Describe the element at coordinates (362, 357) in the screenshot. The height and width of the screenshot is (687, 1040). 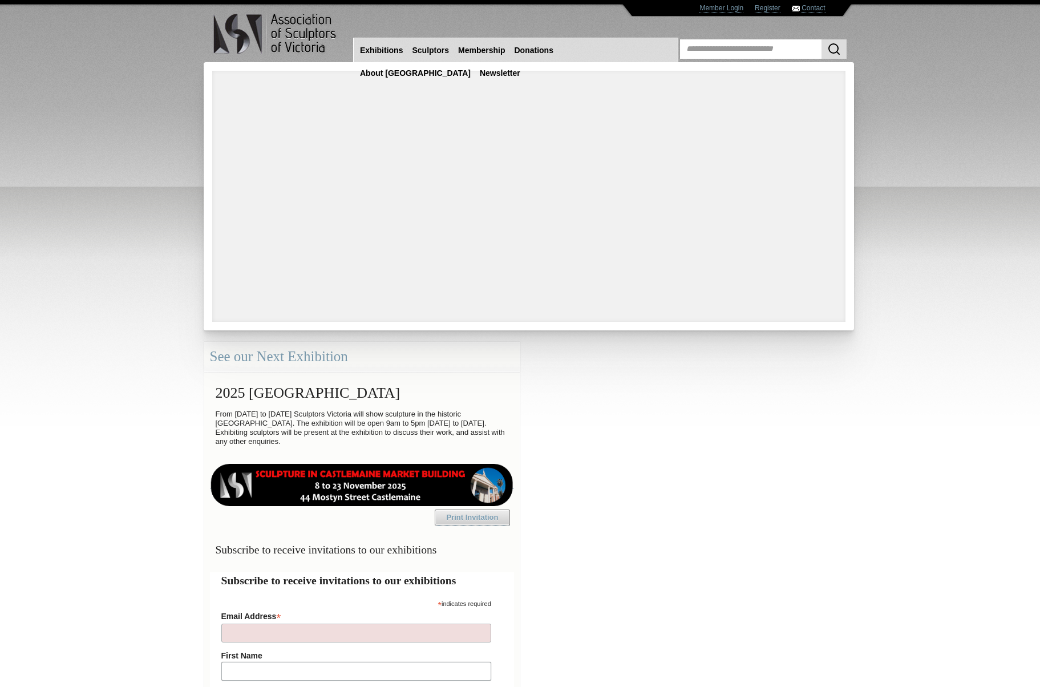
I see `div: See our Next Exhibition` at that location.